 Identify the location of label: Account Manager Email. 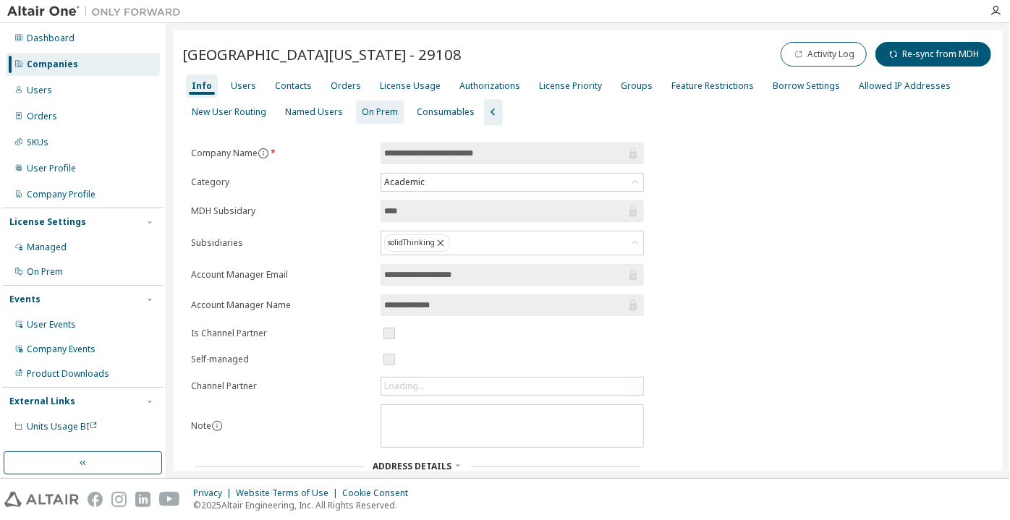
(282, 275).